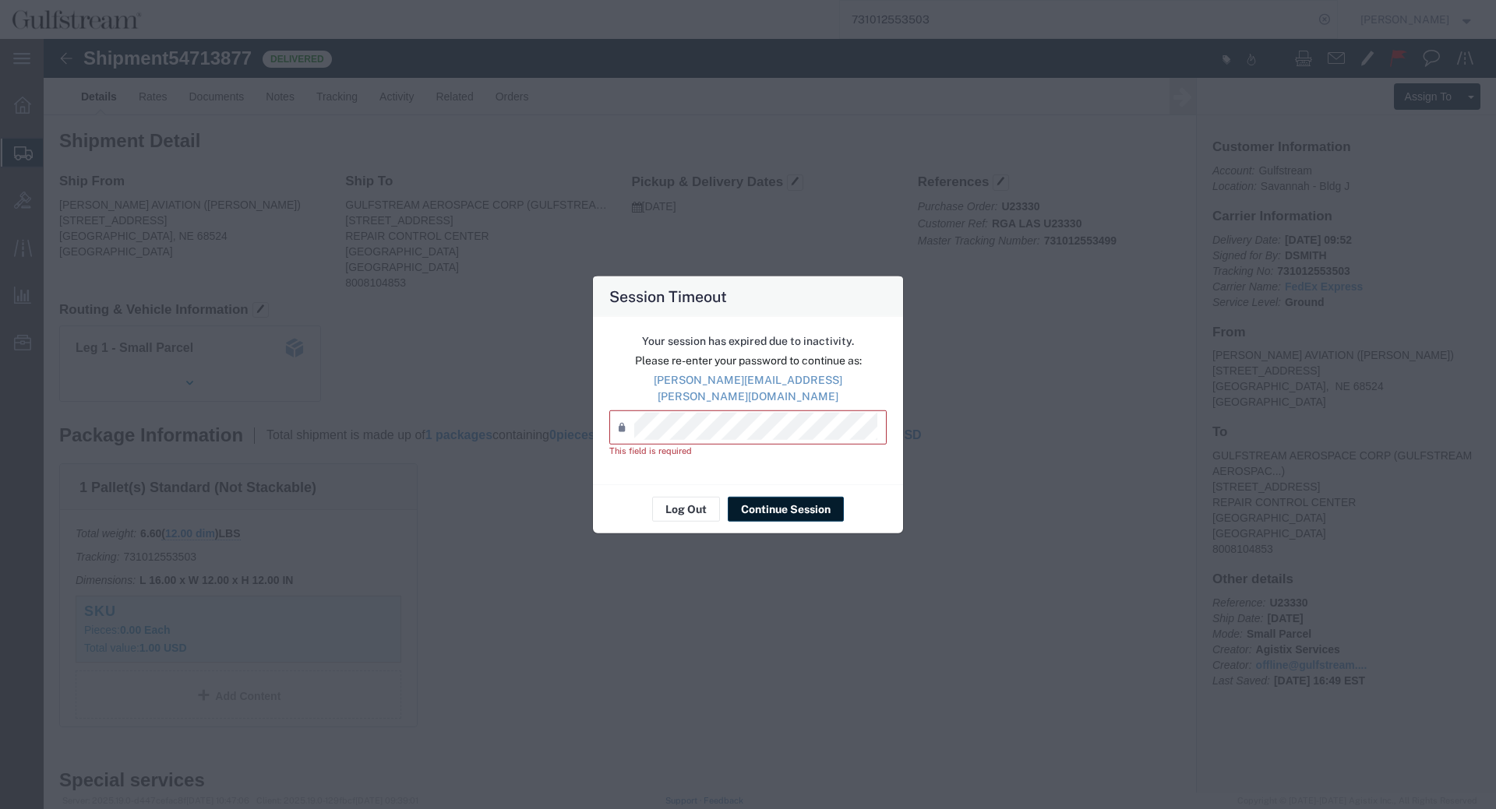  I want to click on p: Your session has expired due to inactivity., so click(748, 340).